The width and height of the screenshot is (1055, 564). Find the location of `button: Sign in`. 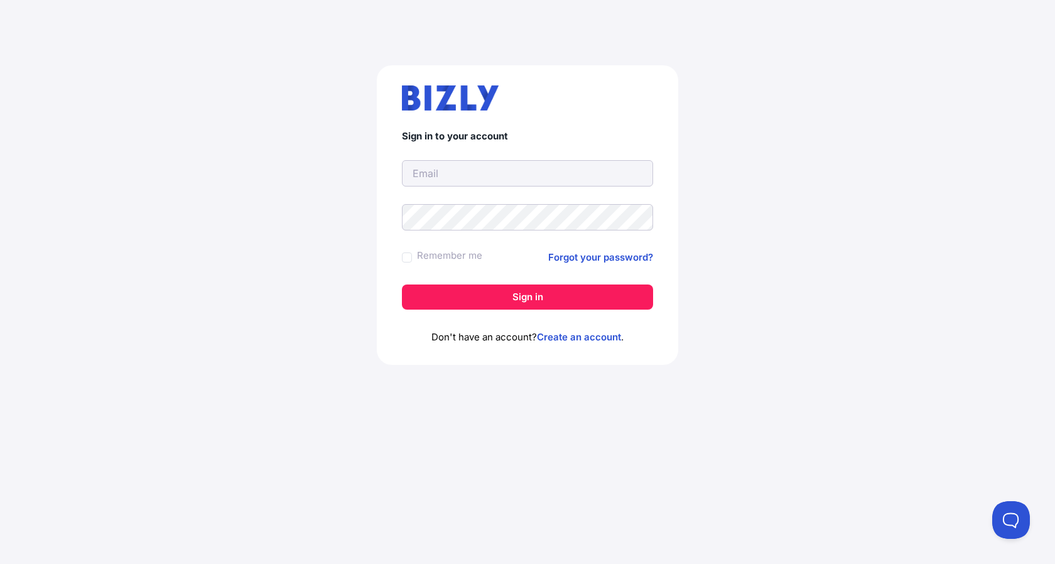

button: Sign in is located at coordinates (527, 297).